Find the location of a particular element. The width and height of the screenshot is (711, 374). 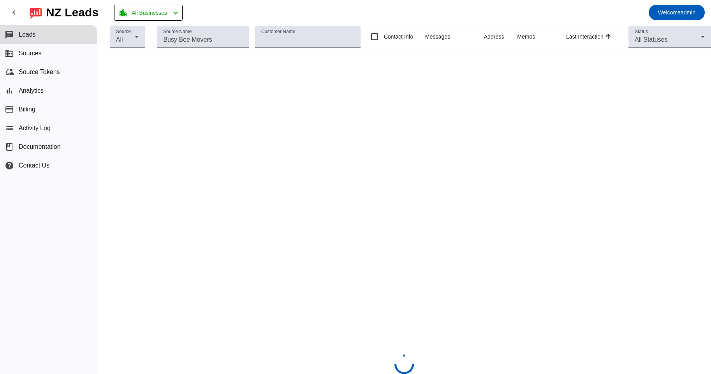

span: Welcome is located at coordinates (669, 12).